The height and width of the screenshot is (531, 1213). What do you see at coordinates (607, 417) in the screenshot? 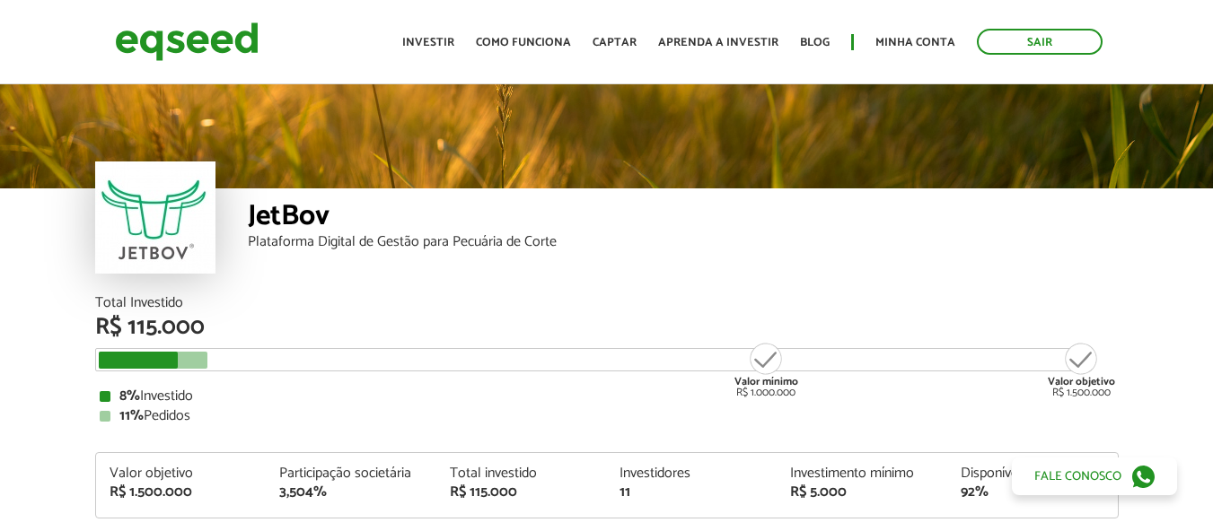
I see `div: Pedidos` at bounding box center [607, 417].